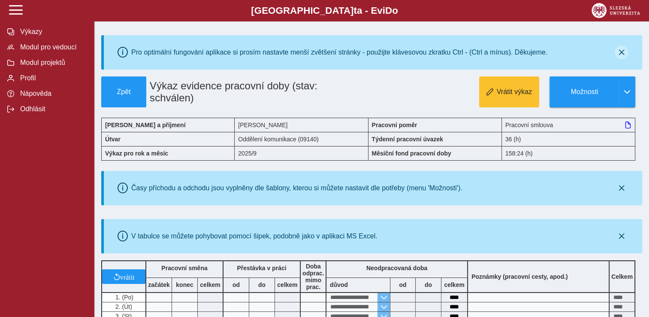 The image size is (649, 317). Describe the element at coordinates (622, 276) in the screenshot. I see `b: Celkem` at that location.